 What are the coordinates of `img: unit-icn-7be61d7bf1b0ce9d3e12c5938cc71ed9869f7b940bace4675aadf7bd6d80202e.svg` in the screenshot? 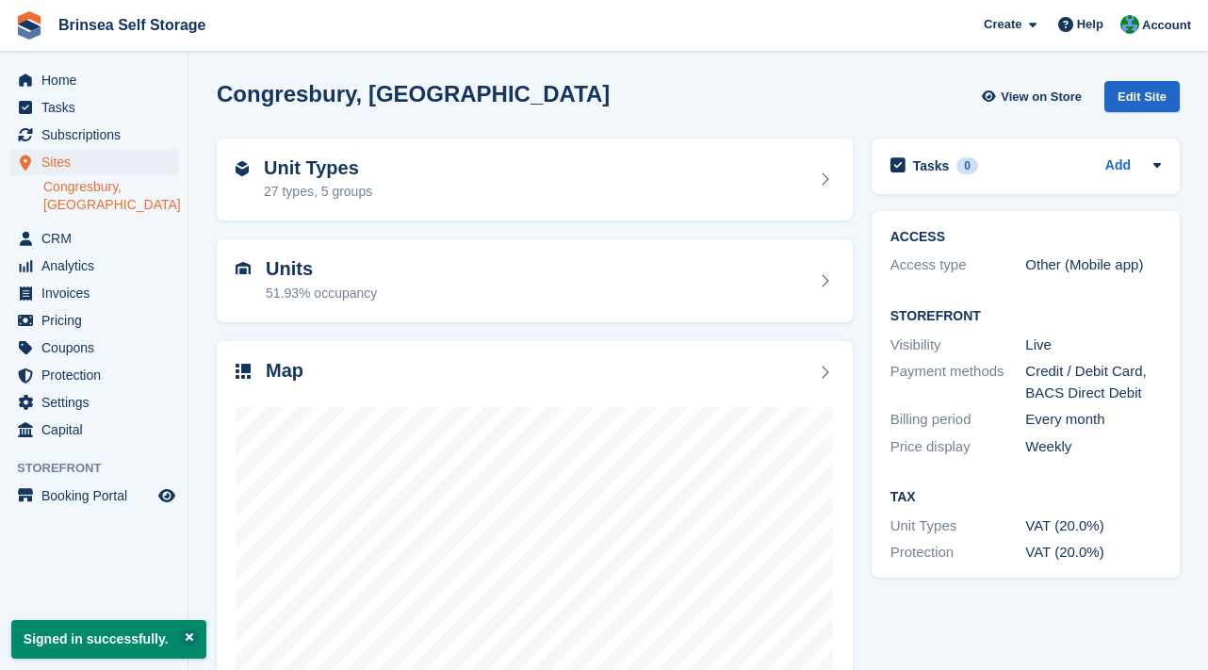 It's located at (243, 269).